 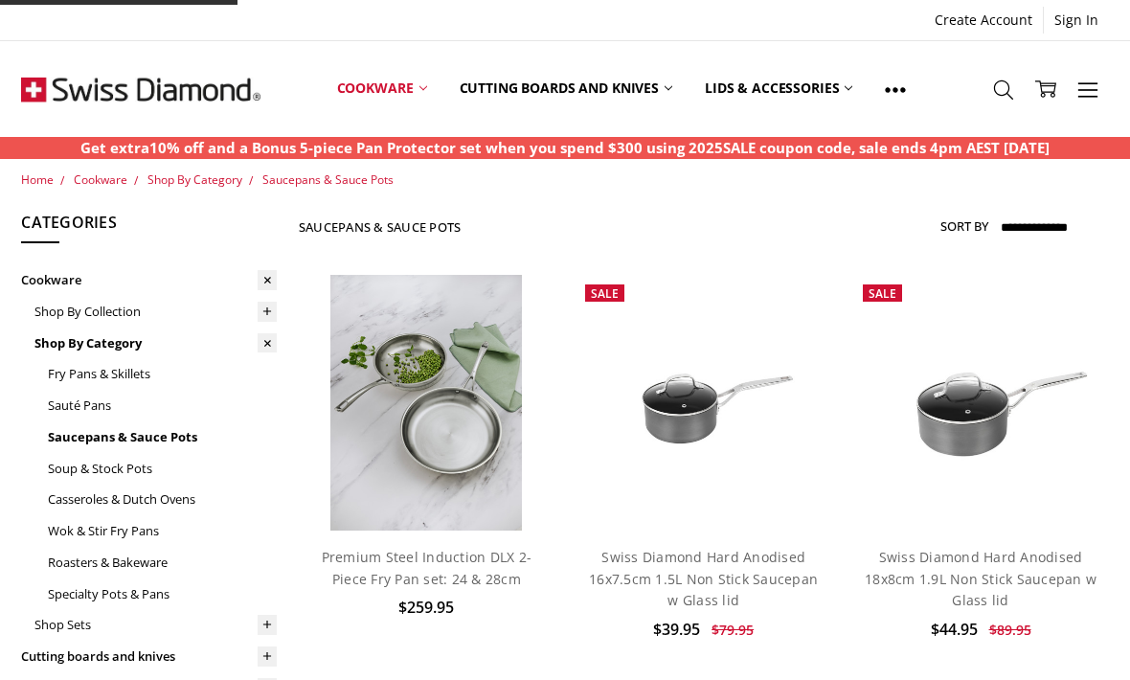 What do you see at coordinates (155, 625) in the screenshot?
I see `a: Shop Sets` at bounding box center [155, 625].